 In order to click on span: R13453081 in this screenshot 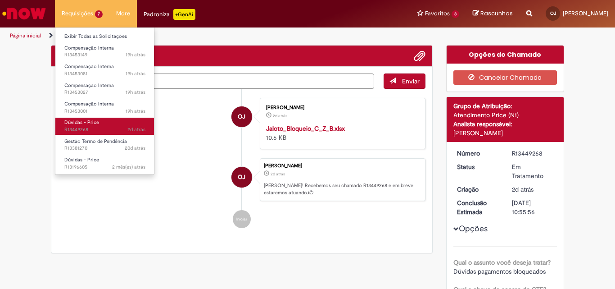, I will do `click(105, 74)`.